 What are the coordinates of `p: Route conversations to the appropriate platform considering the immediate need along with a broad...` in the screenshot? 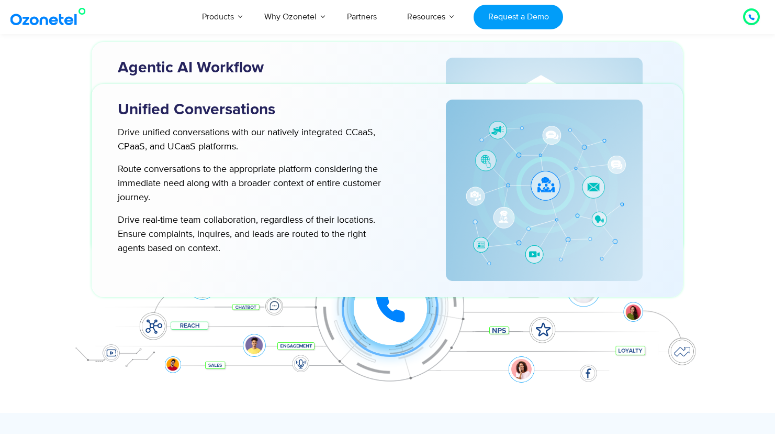 It's located at (253, 183).